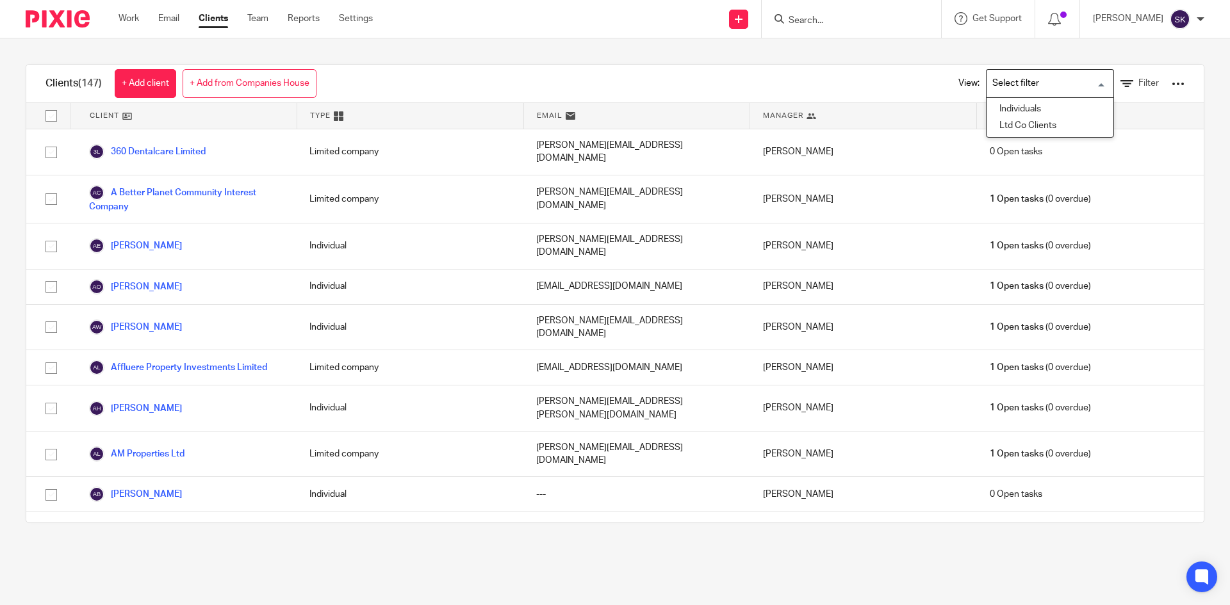 Image resolution: width=1230 pixels, height=605 pixels. Describe the element at coordinates (1047, 83) in the screenshot. I see `input: Search for option` at that location.